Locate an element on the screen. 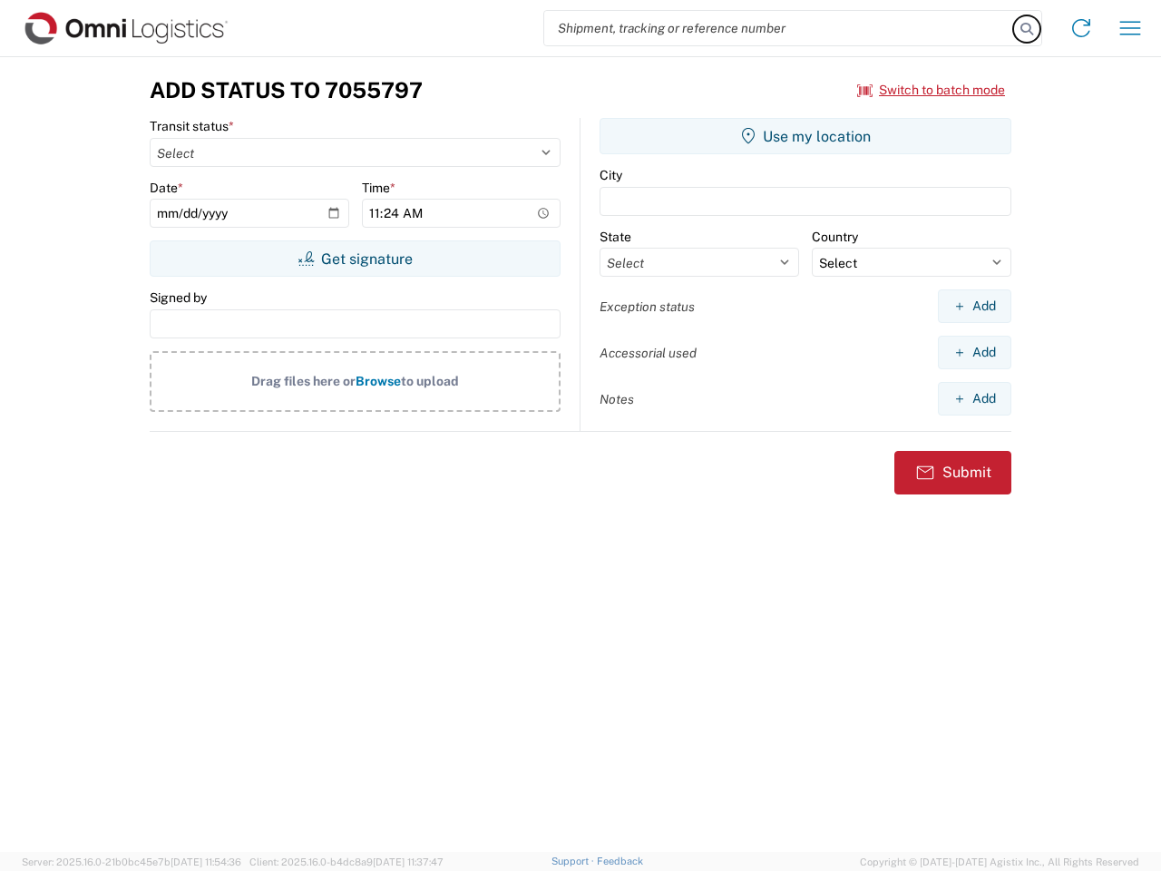 The image size is (1161, 871). label: State is located at coordinates (615, 237).